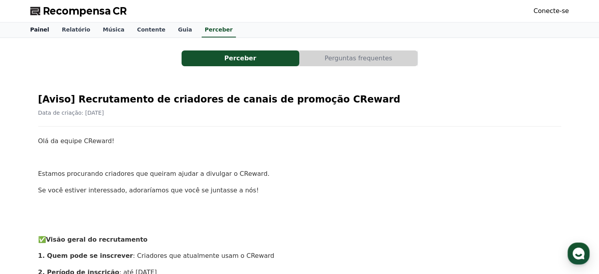  I want to click on font: Recompensa CR, so click(85, 11).